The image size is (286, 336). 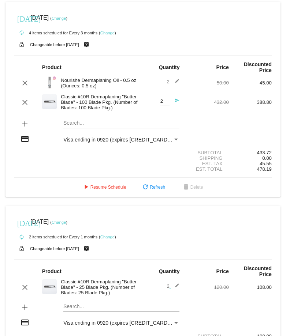 What do you see at coordinates (86, 188) in the screenshot?
I see `mat-icon: play_arrow` at bounding box center [86, 188].